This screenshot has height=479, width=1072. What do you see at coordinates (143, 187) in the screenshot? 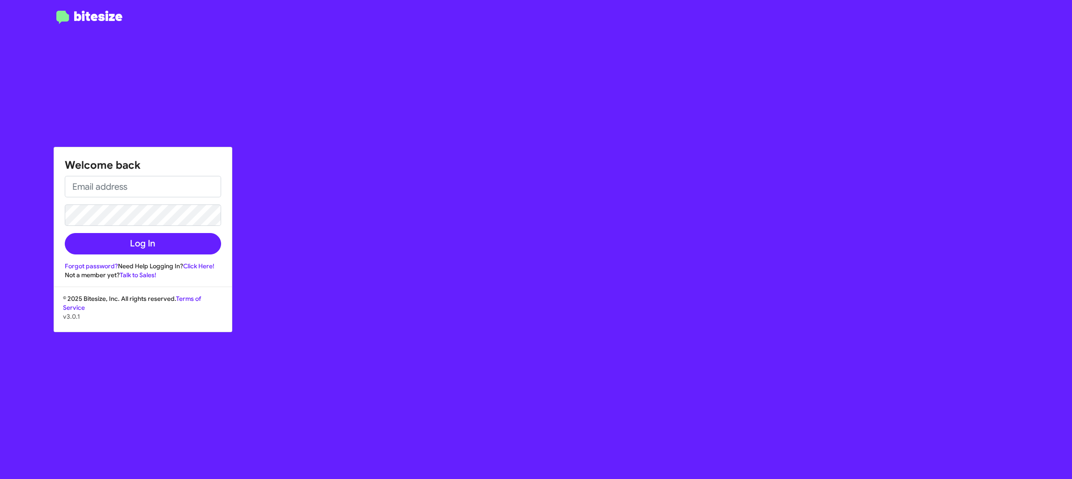
I see `input: Email address` at bounding box center [143, 187].